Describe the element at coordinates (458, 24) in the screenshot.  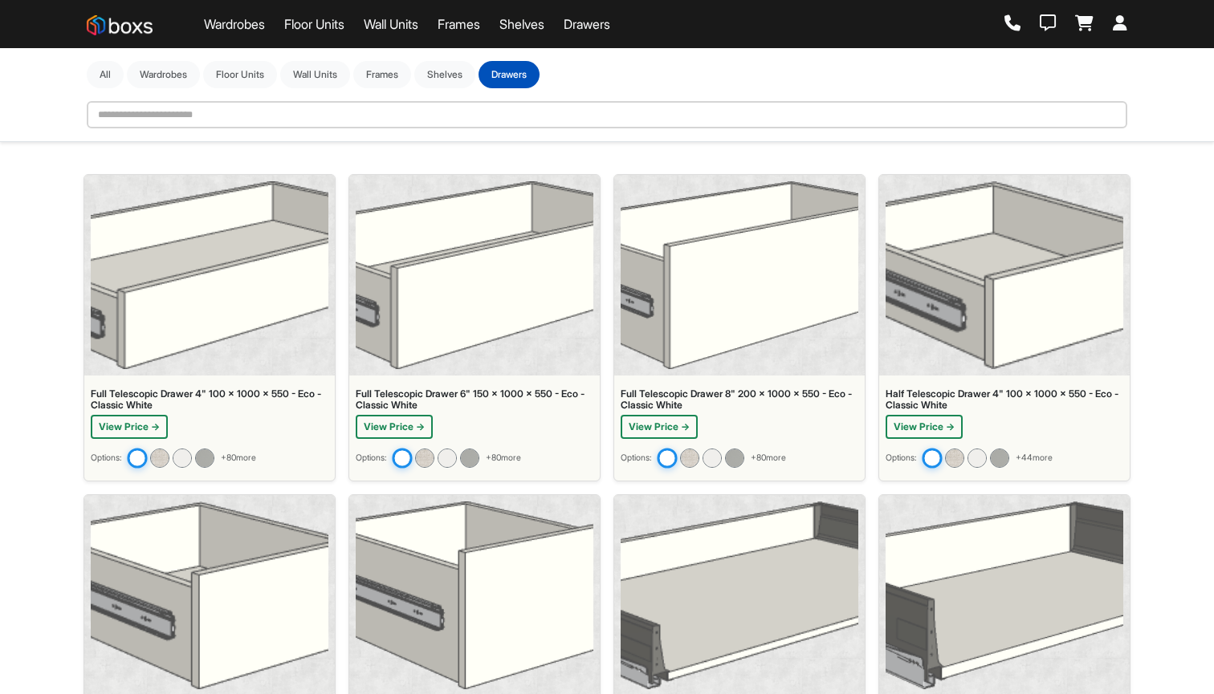
I see `a: Frames` at that location.